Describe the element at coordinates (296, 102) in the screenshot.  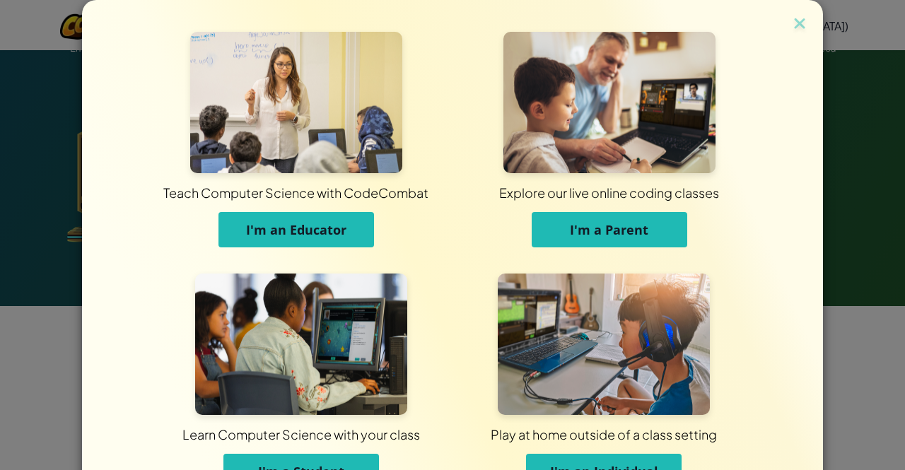
I see `img: For Educators` at that location.